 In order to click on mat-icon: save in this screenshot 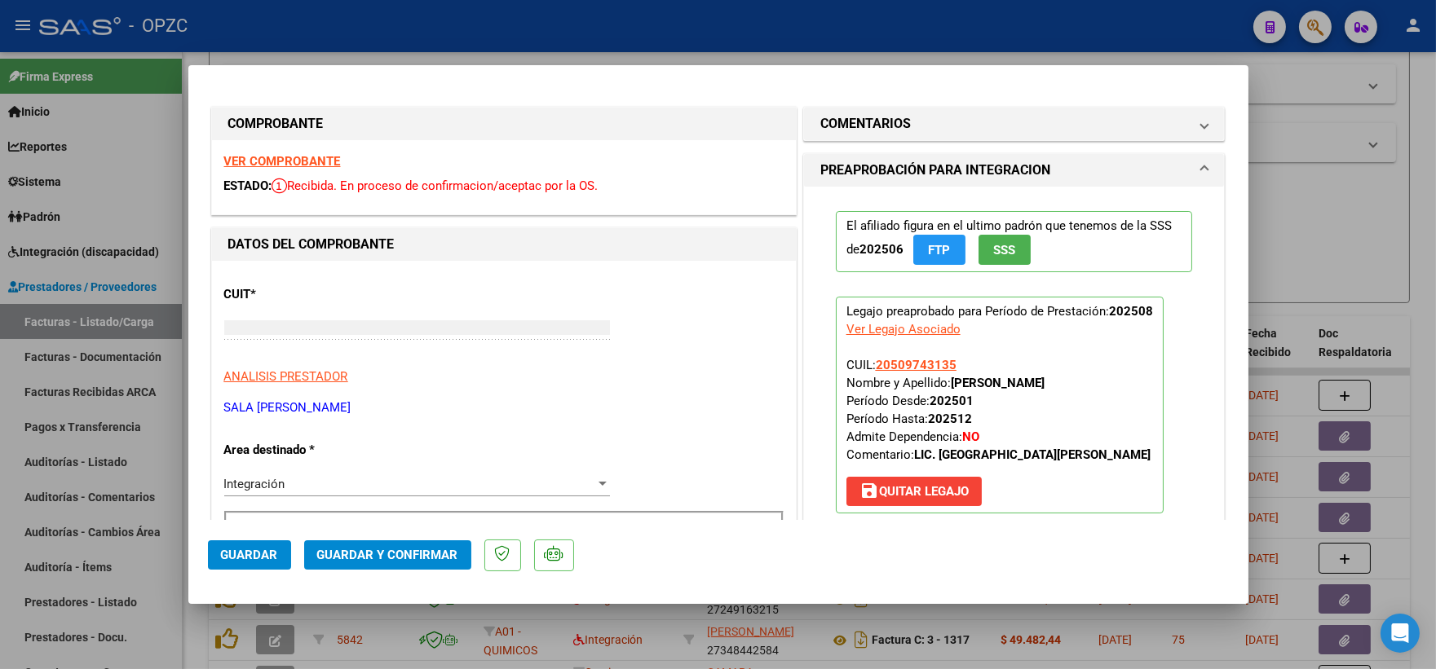, I will do `click(869, 491)`.